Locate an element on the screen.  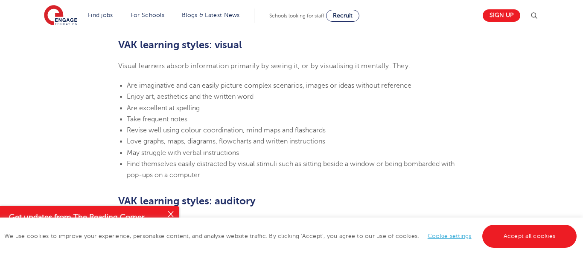
span: Take frequent notes is located at coordinates (157, 119).